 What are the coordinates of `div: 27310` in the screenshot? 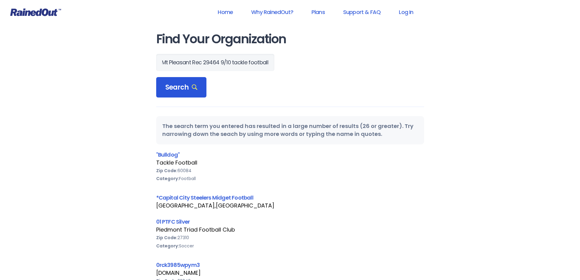 It's located at (290, 238).